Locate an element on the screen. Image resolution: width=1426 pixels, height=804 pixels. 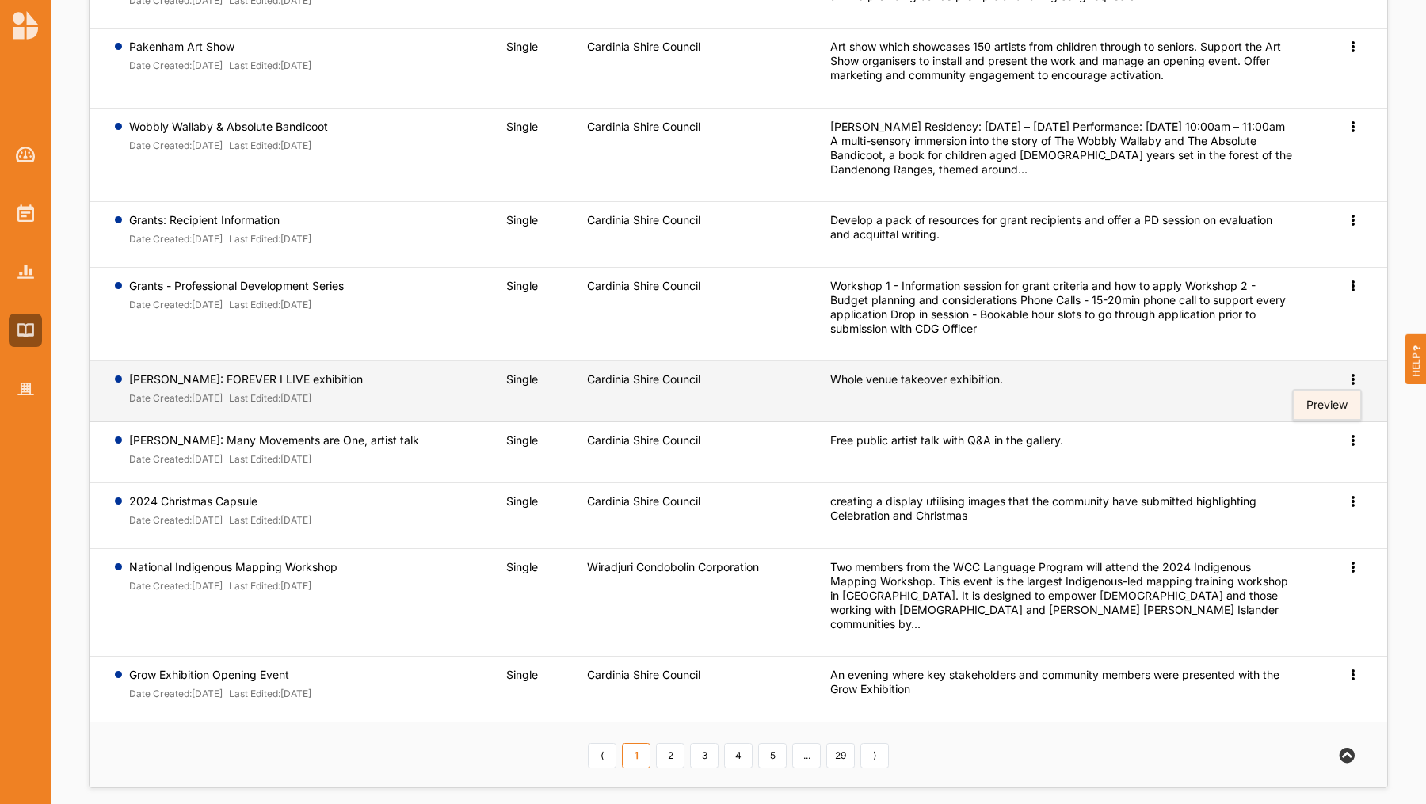
div: Art show which showcases 150 artists from children through to seniors. Support the Art Show organ... is located at coordinates (1062, 61).